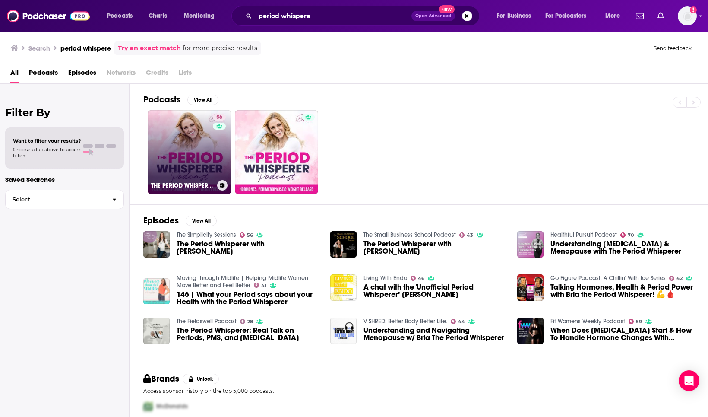  Describe the element at coordinates (680, 278) in the screenshot. I see `span: 42` at that location.